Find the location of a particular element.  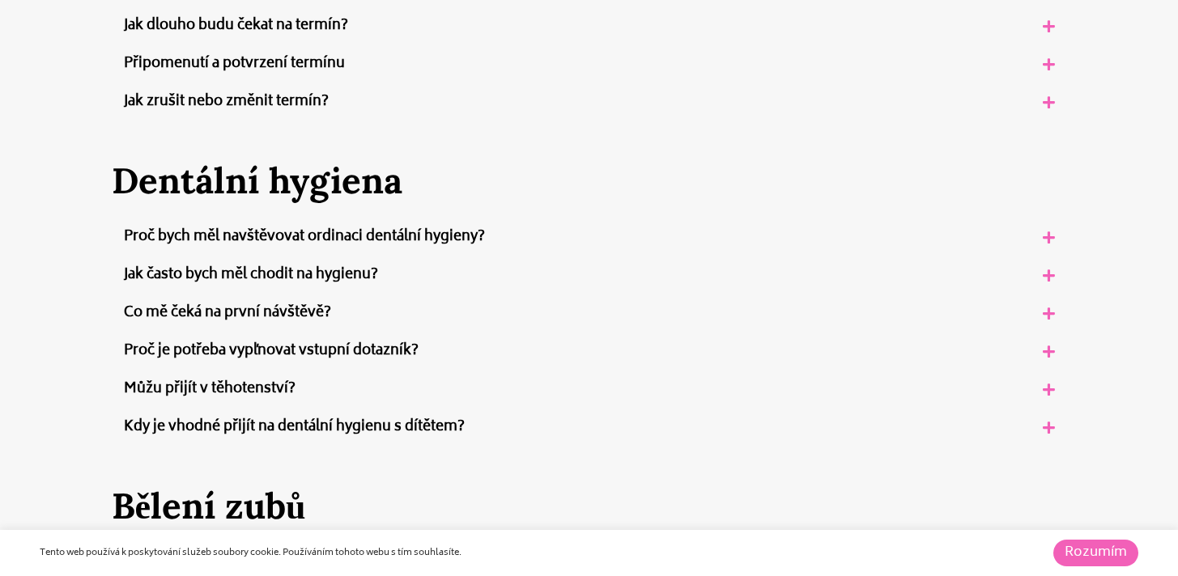

a: Proč je potřeba vyplňovat vstupní dotazník? is located at coordinates (271, 351).